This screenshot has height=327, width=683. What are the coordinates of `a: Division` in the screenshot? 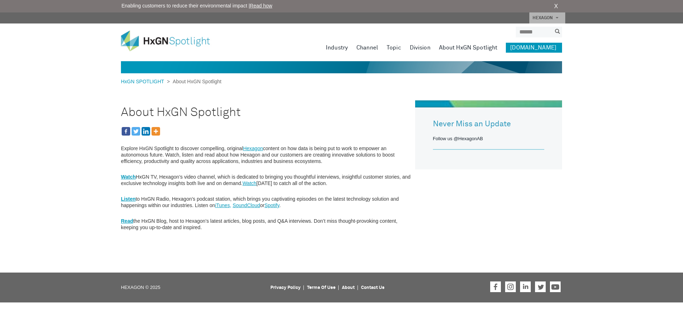 It's located at (420, 48).